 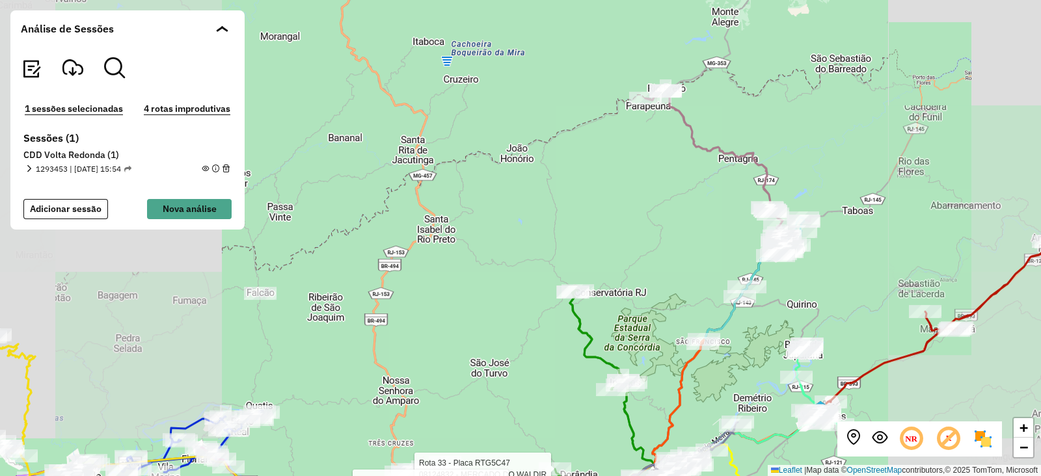 I want to click on button: 1 sessões selecionadas, so click(x=73, y=109).